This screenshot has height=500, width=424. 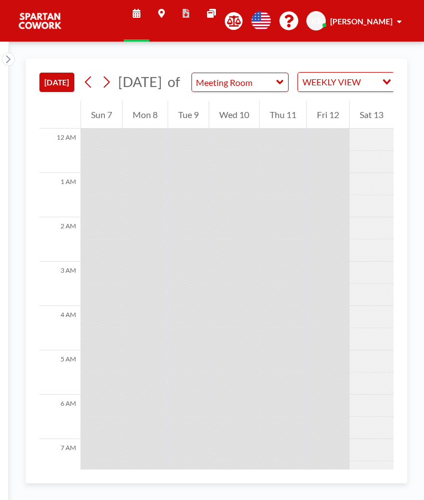 I want to click on div: 7 AM, so click(x=60, y=462).